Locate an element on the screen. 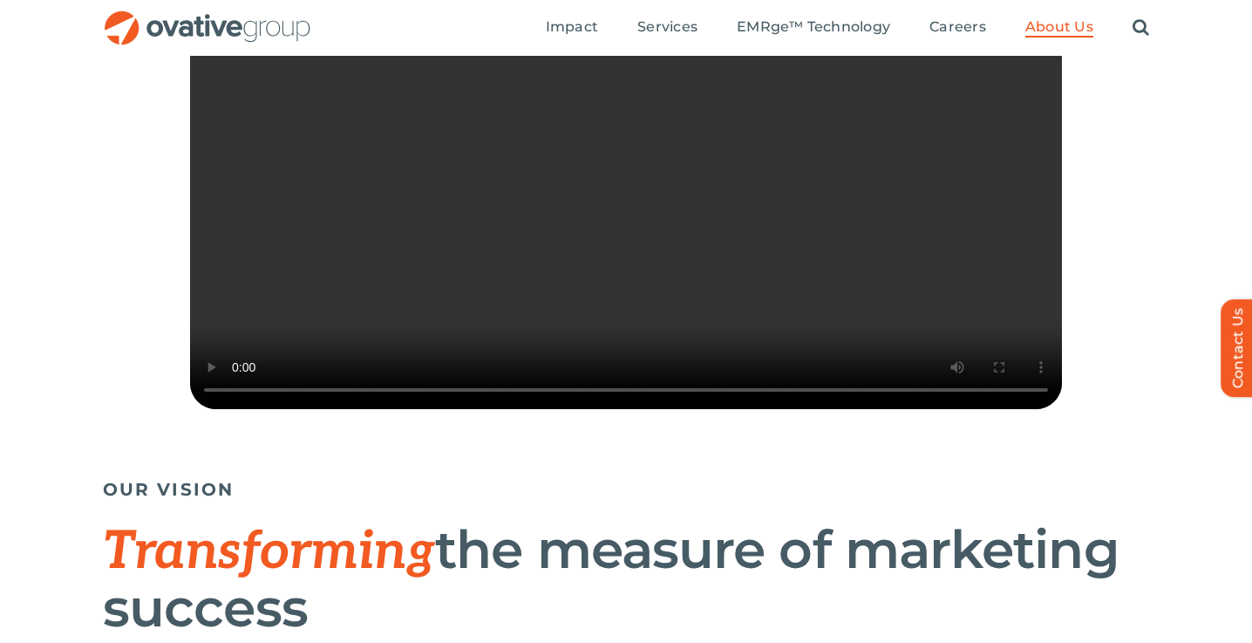 The height and width of the screenshot is (643, 1252). span: About Us is located at coordinates (1060, 27).